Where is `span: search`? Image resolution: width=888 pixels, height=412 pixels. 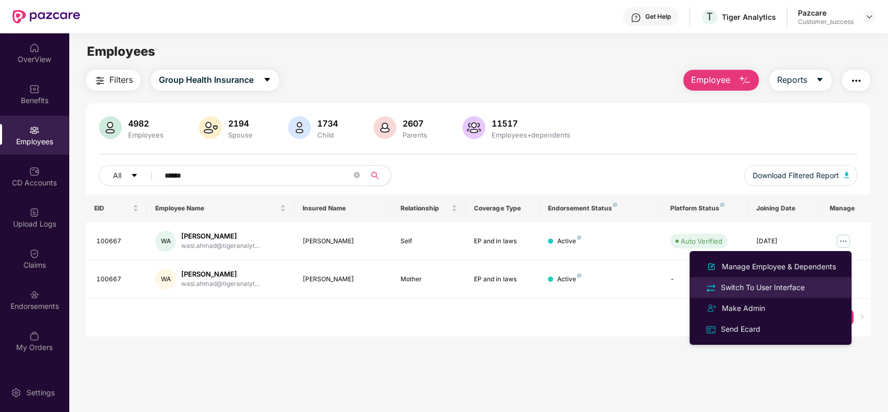 span: search is located at coordinates (375, 176).